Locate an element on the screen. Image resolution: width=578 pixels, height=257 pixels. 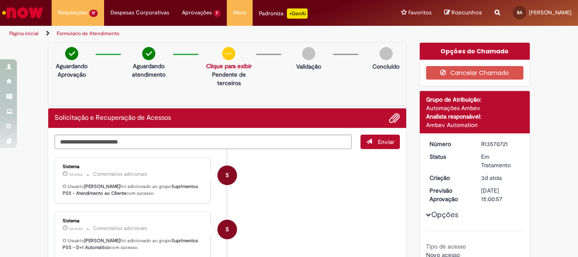
div: Opções do Chamado is located at coordinates (474, 51).